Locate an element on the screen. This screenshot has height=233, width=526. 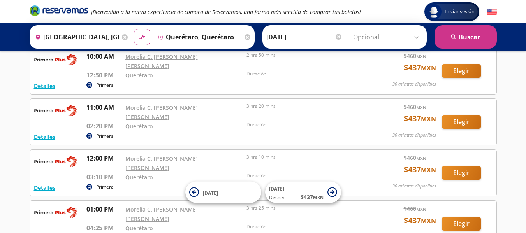
input: Buscar Origen is located at coordinates (76, 37).